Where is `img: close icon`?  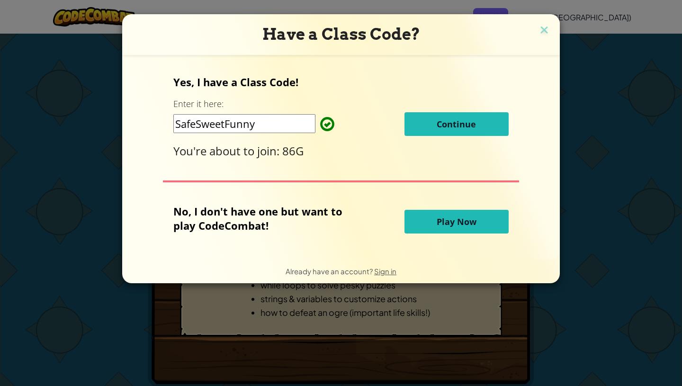
img: close icon is located at coordinates (545, 31).